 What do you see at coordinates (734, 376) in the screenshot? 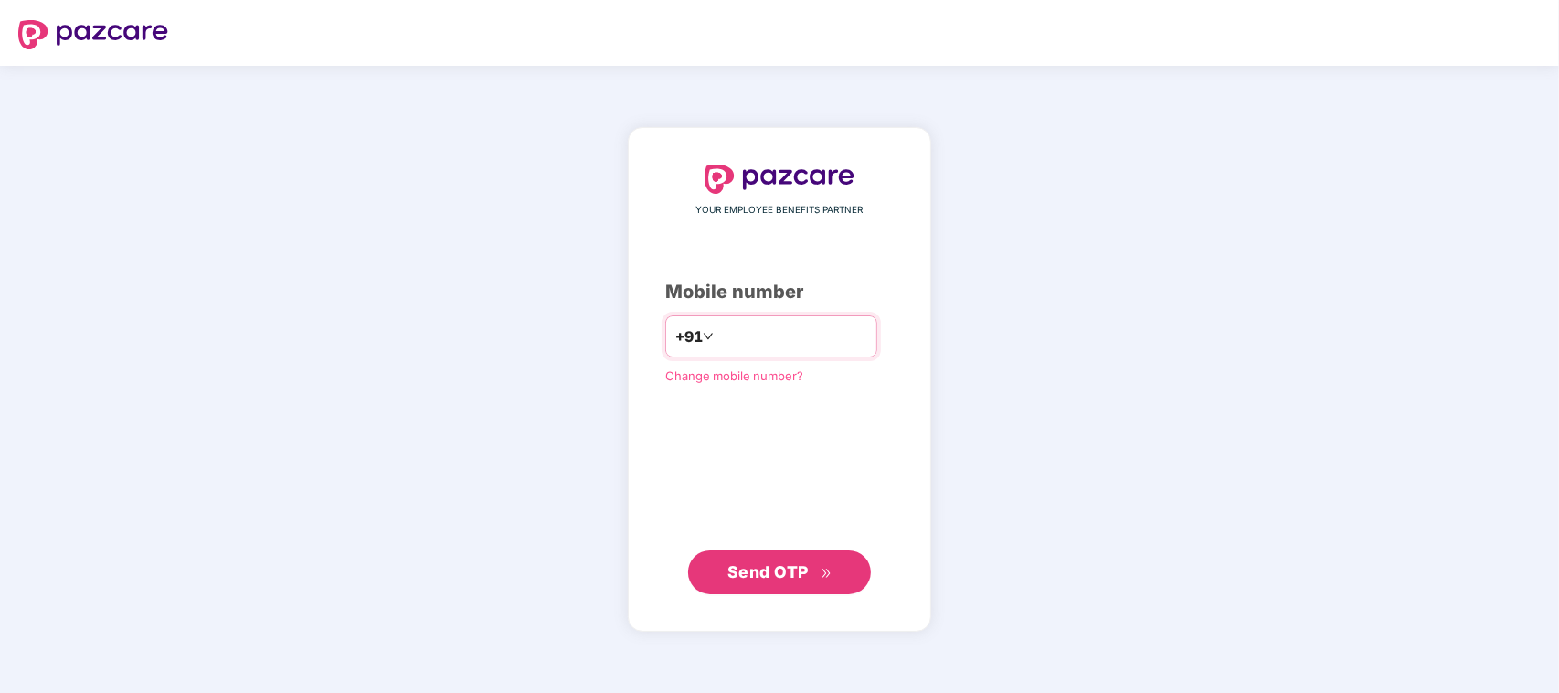
I see `span: Change mobile number?` at bounding box center [734, 376].